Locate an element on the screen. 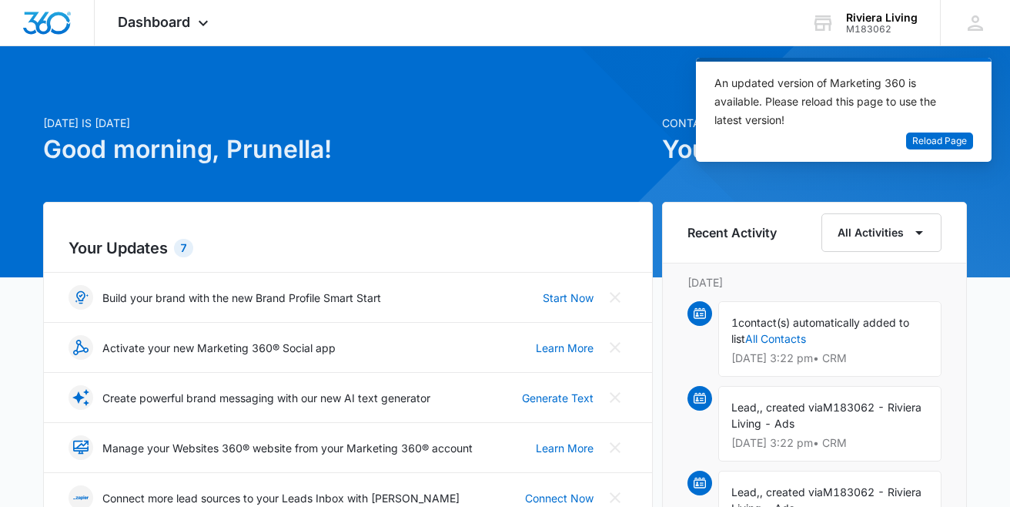 This screenshot has width=1010, height=507. button: Reload Page is located at coordinates (939, 141).